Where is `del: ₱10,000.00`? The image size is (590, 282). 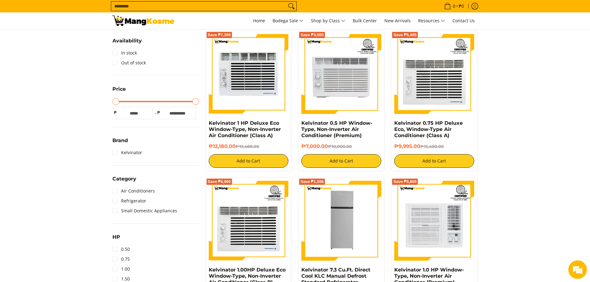 del: ₱10,000.00 is located at coordinates (340, 147).